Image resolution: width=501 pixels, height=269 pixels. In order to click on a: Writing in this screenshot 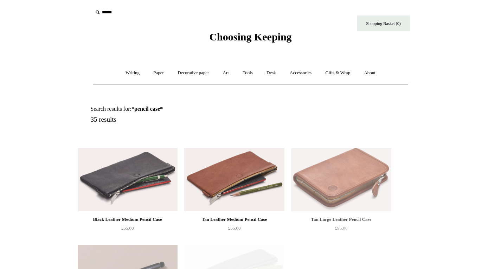, I will do `click(133, 73)`.